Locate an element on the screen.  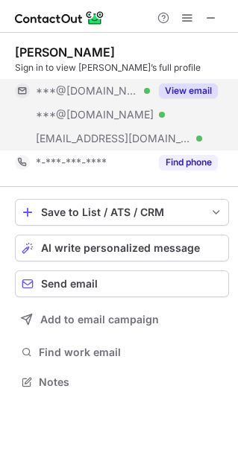
button: Add to email campaign is located at coordinates (121, 320).